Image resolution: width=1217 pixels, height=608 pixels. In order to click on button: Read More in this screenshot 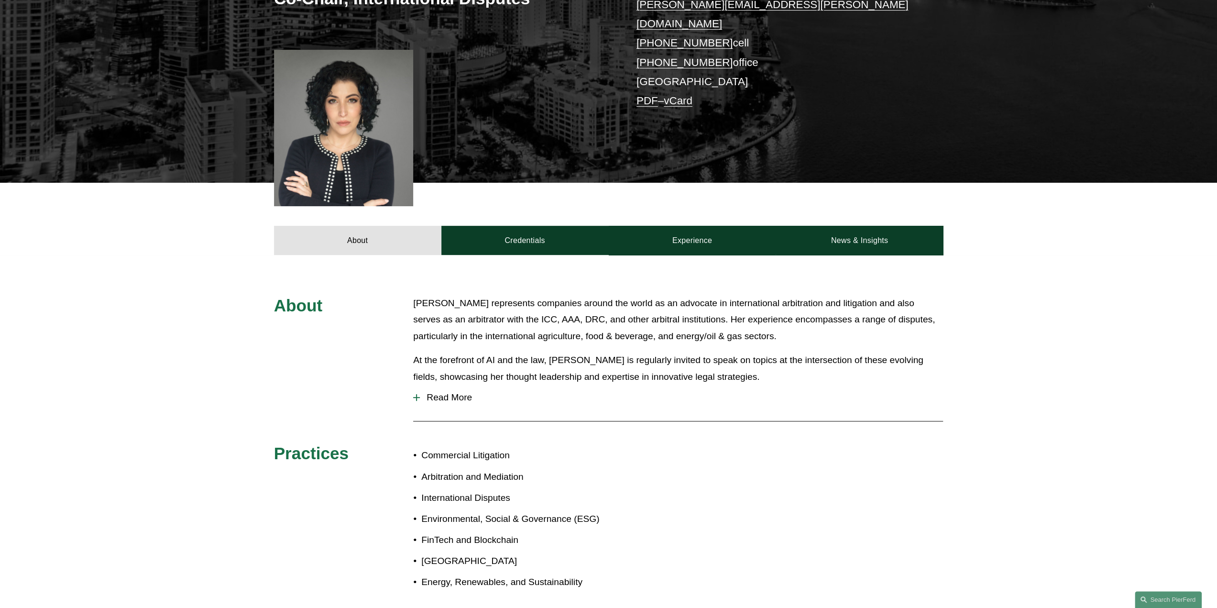, I will do `click(678, 397)`.